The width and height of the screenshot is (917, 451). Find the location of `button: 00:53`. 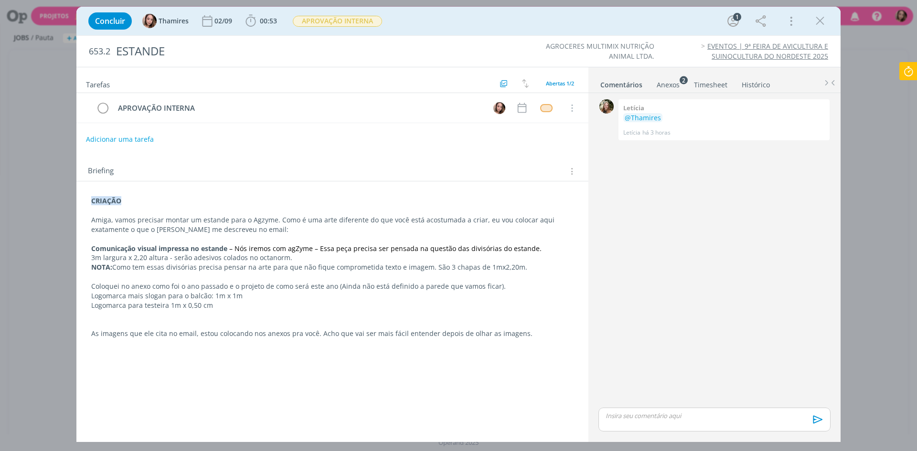

button: 00:53 is located at coordinates (261, 21).